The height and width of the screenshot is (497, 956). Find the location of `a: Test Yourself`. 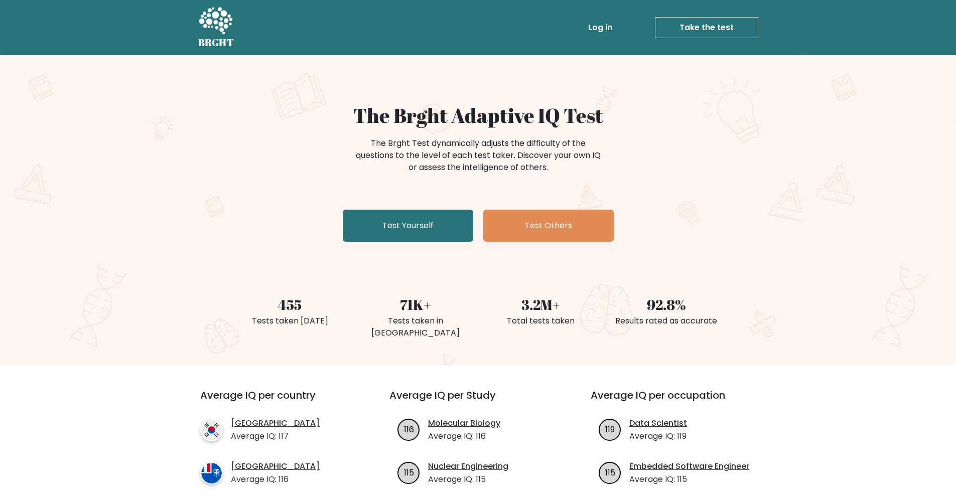

a: Test Yourself is located at coordinates (408, 226).